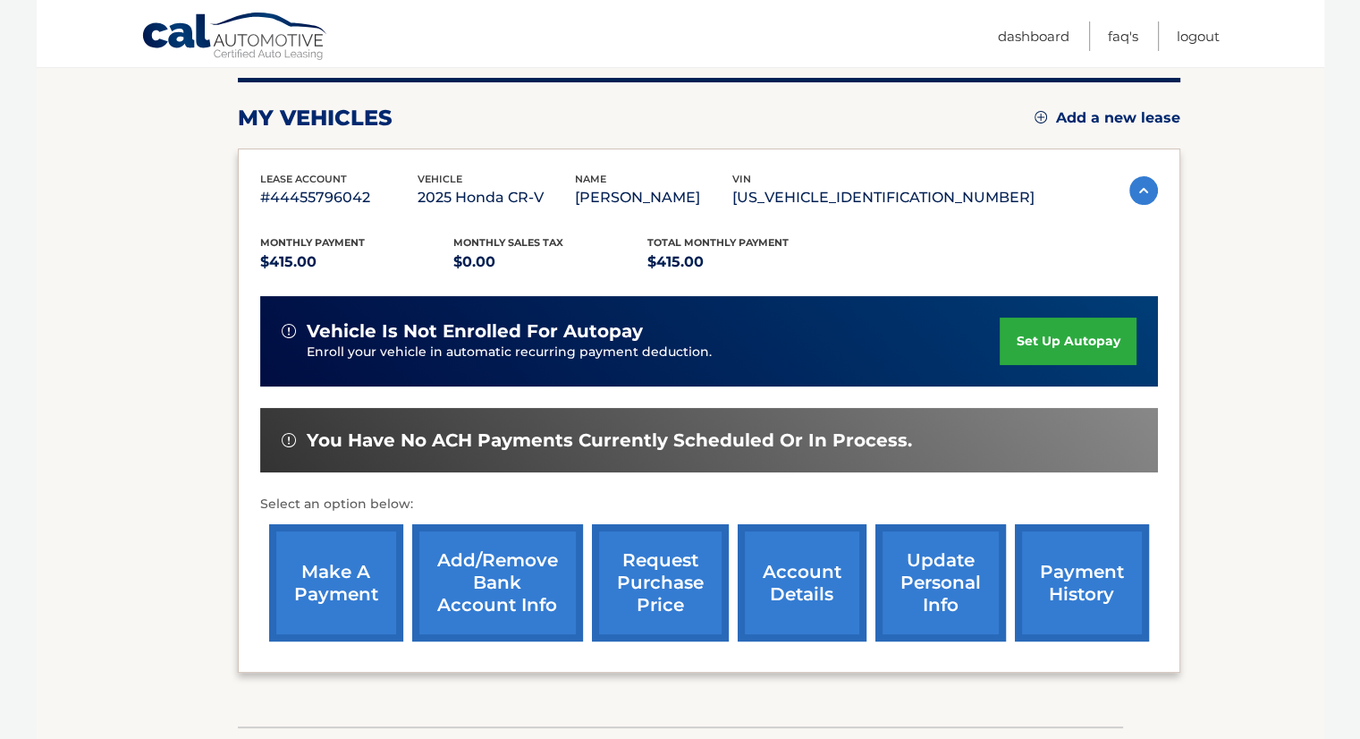 The height and width of the screenshot is (739, 1360). What do you see at coordinates (315, 118) in the screenshot?
I see `h2: my vehicles` at bounding box center [315, 118].